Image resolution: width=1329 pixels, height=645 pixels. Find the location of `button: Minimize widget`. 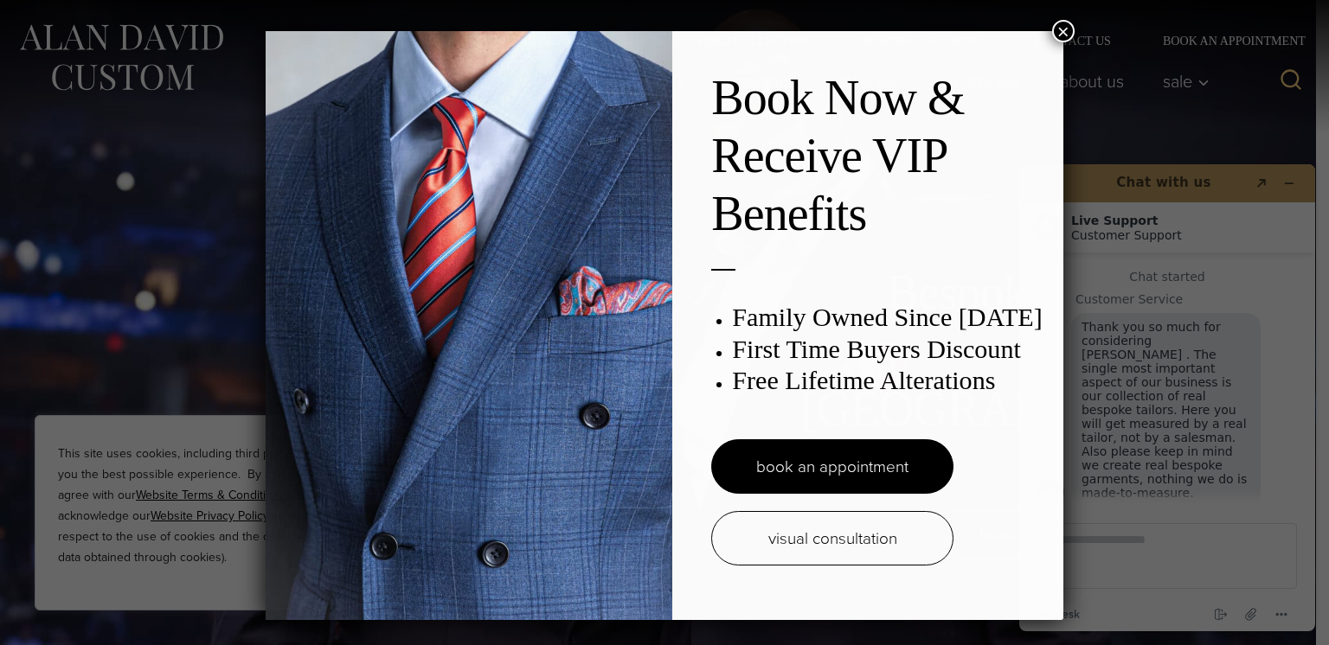

button: Minimize widget is located at coordinates (284, 33).